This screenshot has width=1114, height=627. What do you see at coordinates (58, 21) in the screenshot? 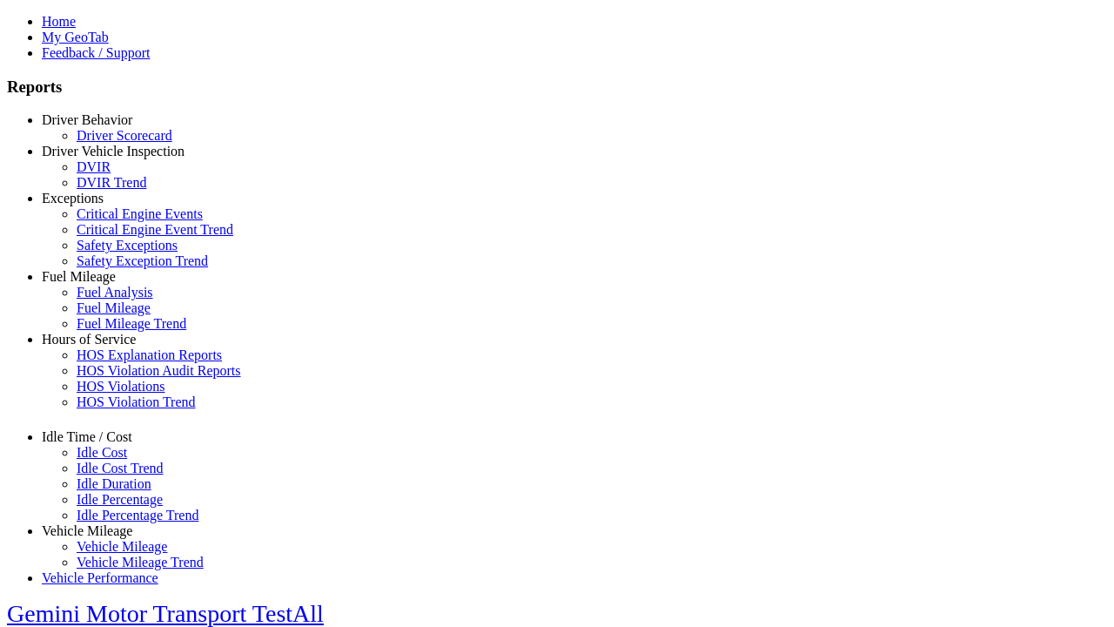
I see `a: Home` at bounding box center [58, 21].